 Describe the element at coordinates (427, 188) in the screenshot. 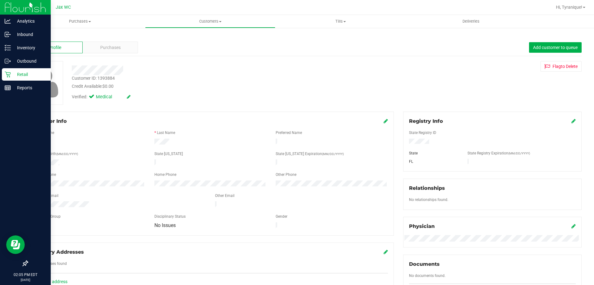

I see `span: Relationships` at that location.